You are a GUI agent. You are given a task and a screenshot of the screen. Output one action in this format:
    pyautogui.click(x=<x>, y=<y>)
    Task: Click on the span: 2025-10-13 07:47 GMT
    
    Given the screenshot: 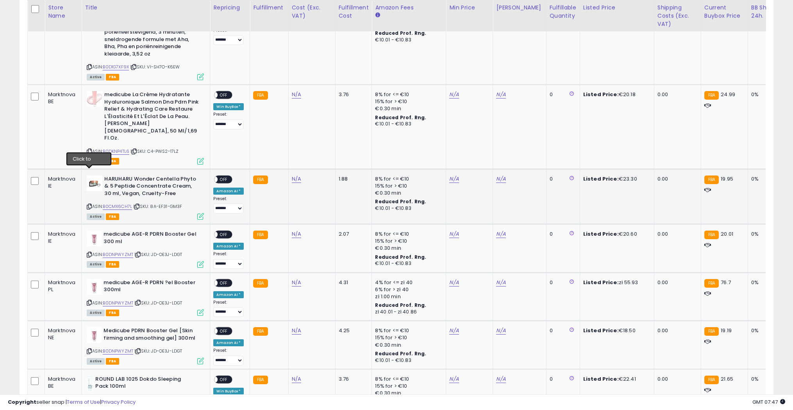 What is the action you would take?
    pyautogui.click(x=769, y=401)
    